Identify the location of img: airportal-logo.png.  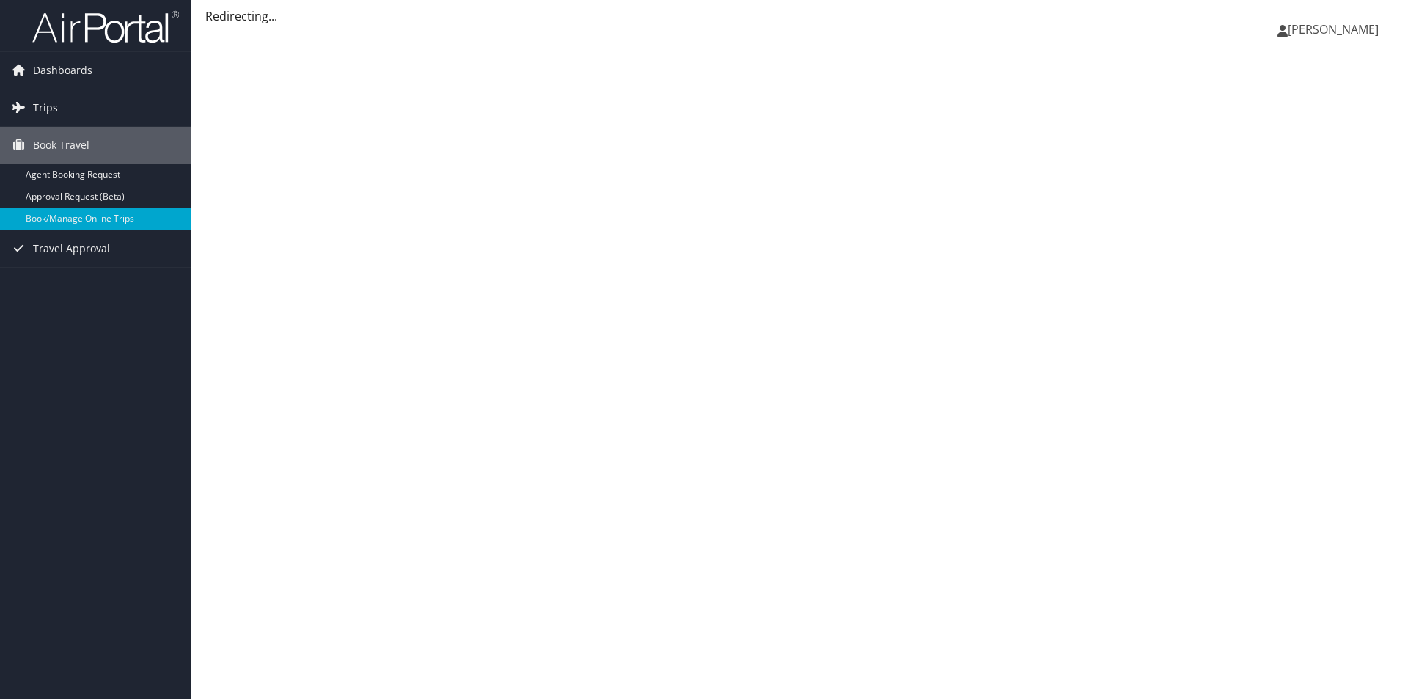
(106, 26).